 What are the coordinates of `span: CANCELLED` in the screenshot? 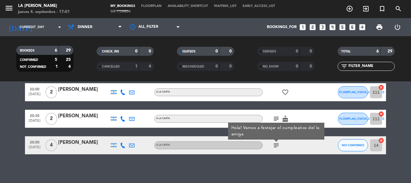 It's located at (111, 66).